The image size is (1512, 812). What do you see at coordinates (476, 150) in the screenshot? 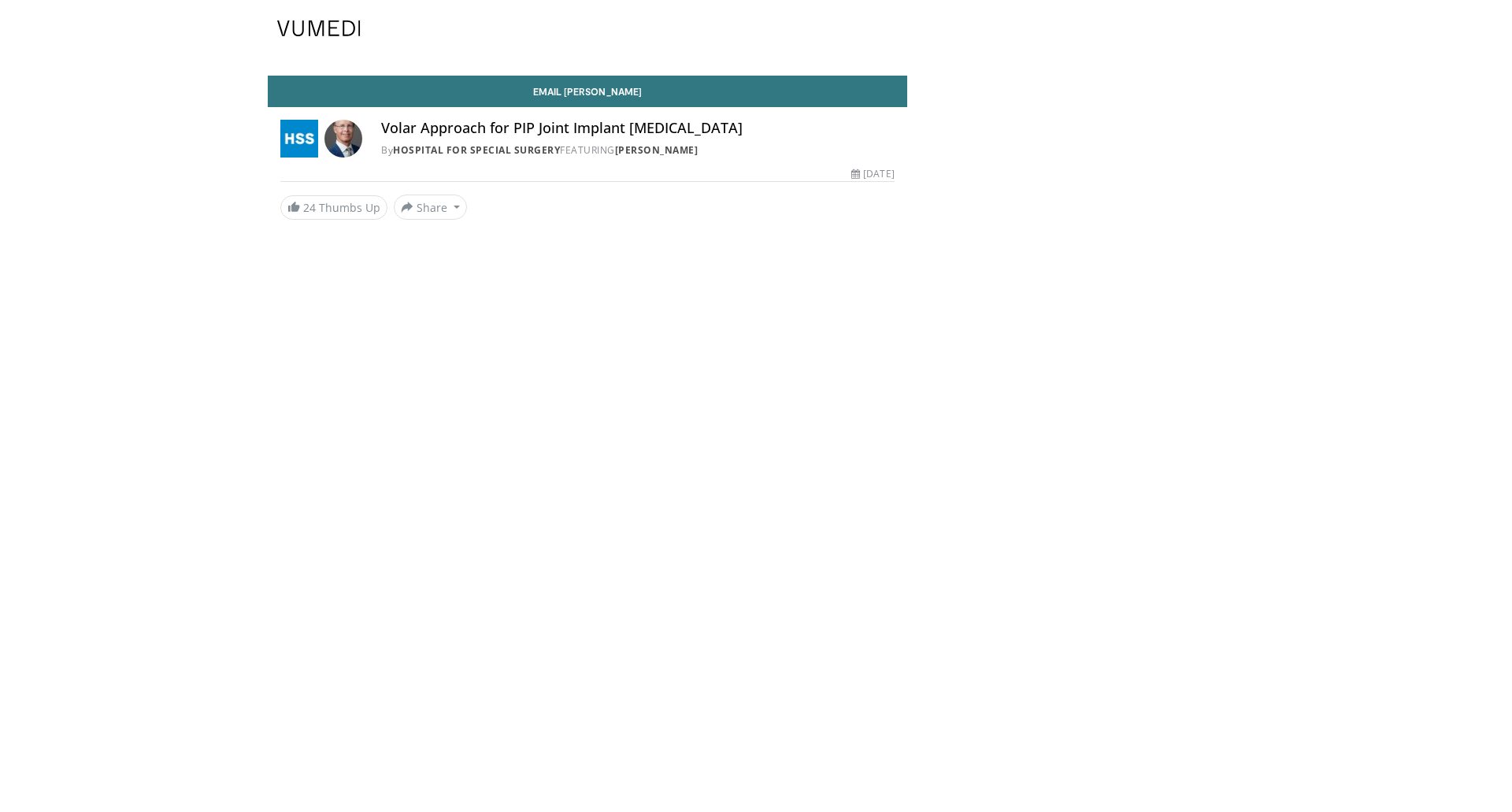
I see `a: Hospital for Special Surgery` at bounding box center [476, 150].